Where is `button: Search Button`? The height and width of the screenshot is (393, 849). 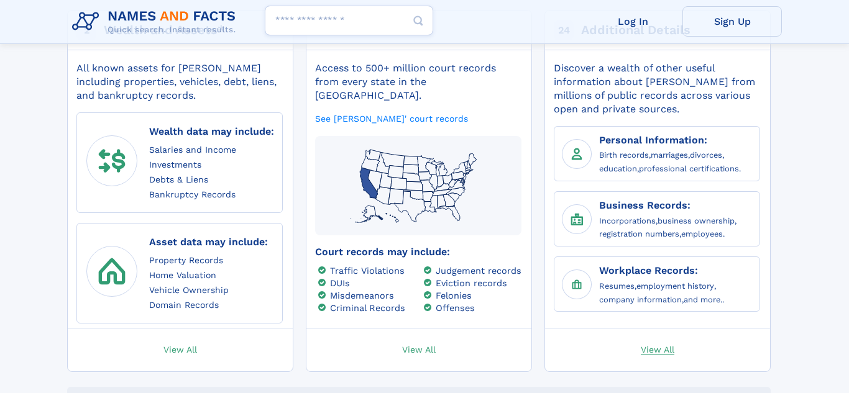
button: Search Button is located at coordinates (418, 21).